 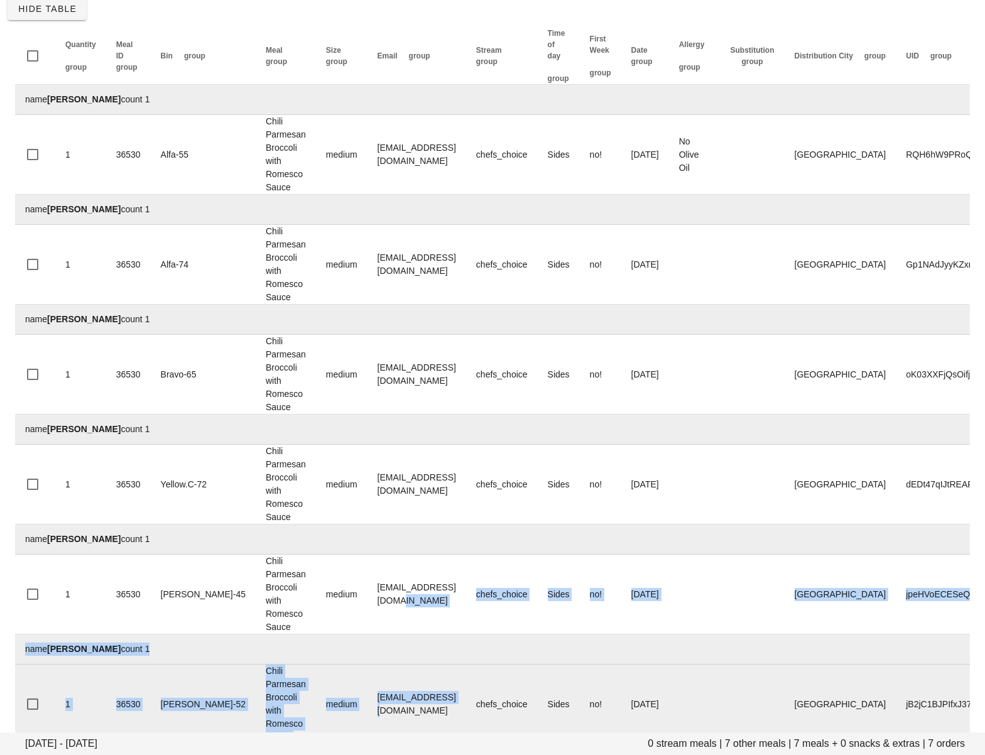 What do you see at coordinates (128, 56) in the screenshot?
I see `th: Meal ID: Not sorted. Activate to sort ascending.` at bounding box center [128, 56].